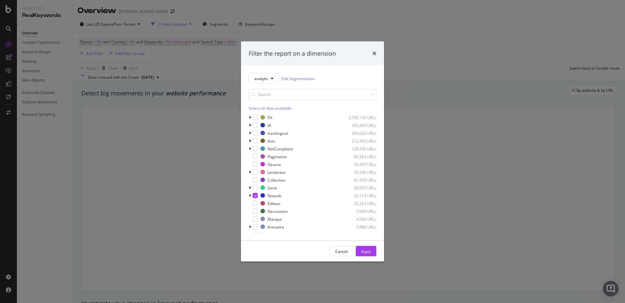 The image size is (625, 303). I want to click on a: Edit Segmentation, so click(298, 78).